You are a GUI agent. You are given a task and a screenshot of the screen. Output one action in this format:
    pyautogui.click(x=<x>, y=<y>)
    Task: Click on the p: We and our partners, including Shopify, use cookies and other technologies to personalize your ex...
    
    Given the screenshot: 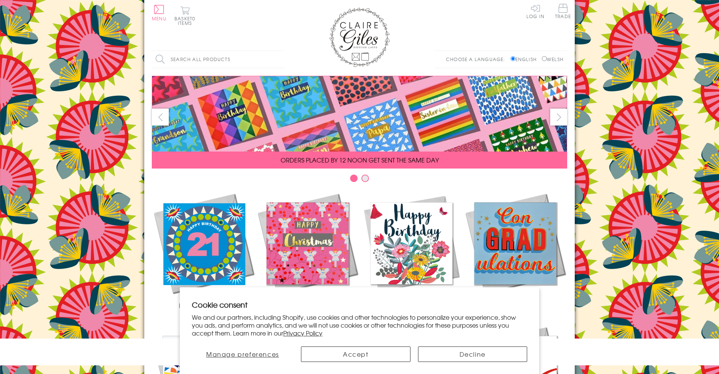 What is the action you would take?
    pyautogui.click(x=359, y=325)
    